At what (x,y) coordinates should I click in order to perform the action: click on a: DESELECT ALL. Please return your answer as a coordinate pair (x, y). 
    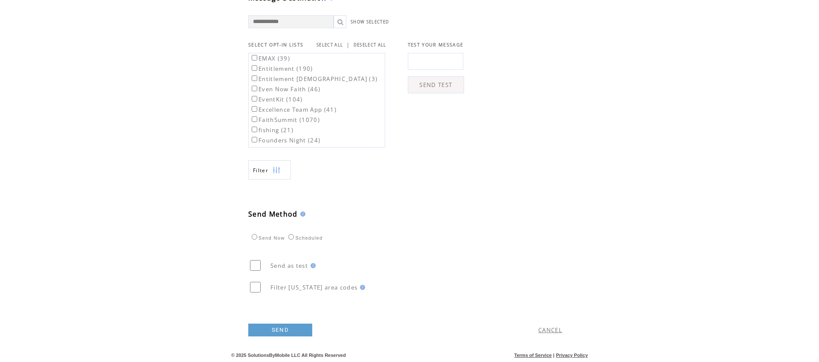
    Looking at the image, I should click on (370, 45).